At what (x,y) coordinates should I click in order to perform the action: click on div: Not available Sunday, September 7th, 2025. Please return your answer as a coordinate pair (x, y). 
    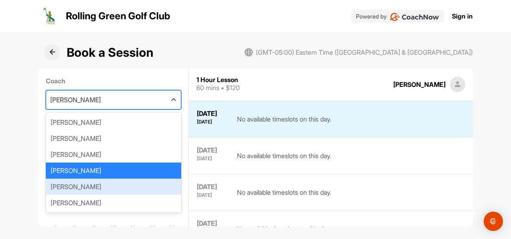
    Looking at the image, I should click on (55, 227).